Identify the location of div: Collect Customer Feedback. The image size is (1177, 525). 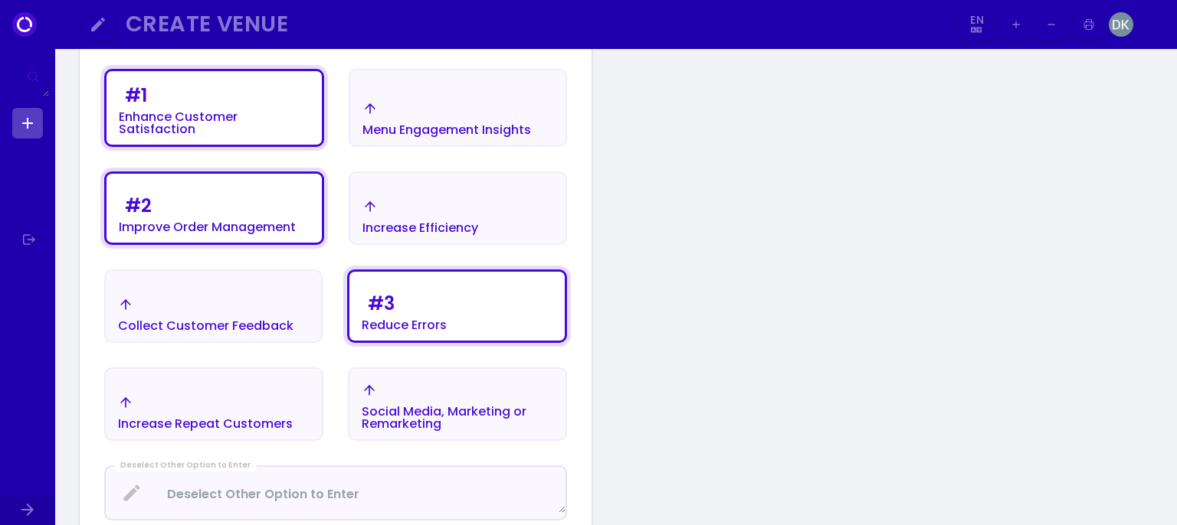
(205, 326).